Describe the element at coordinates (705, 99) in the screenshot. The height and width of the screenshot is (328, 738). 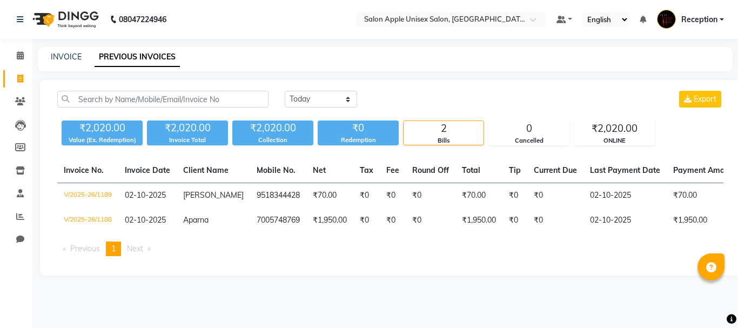
I see `span: Export` at that location.